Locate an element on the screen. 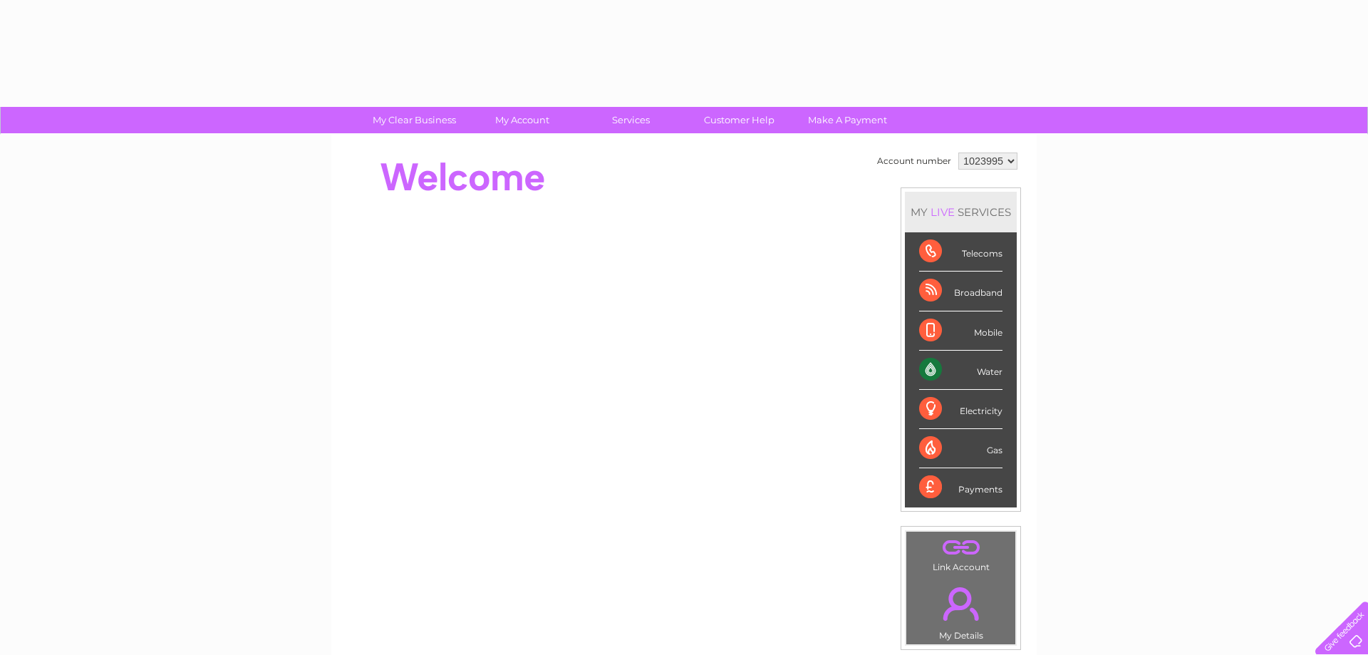 This screenshot has width=1368, height=655. a: My Clear Business is located at coordinates (414, 120).